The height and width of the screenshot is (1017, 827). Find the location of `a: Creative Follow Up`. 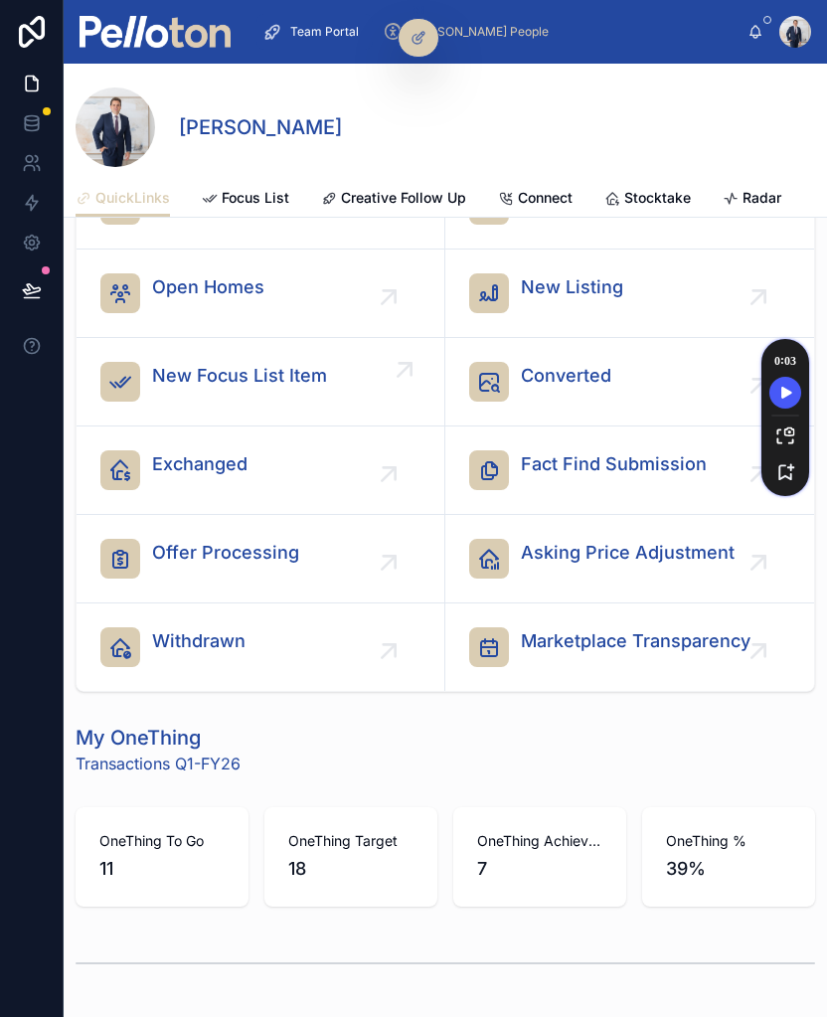

a: Creative Follow Up is located at coordinates (394, 200).